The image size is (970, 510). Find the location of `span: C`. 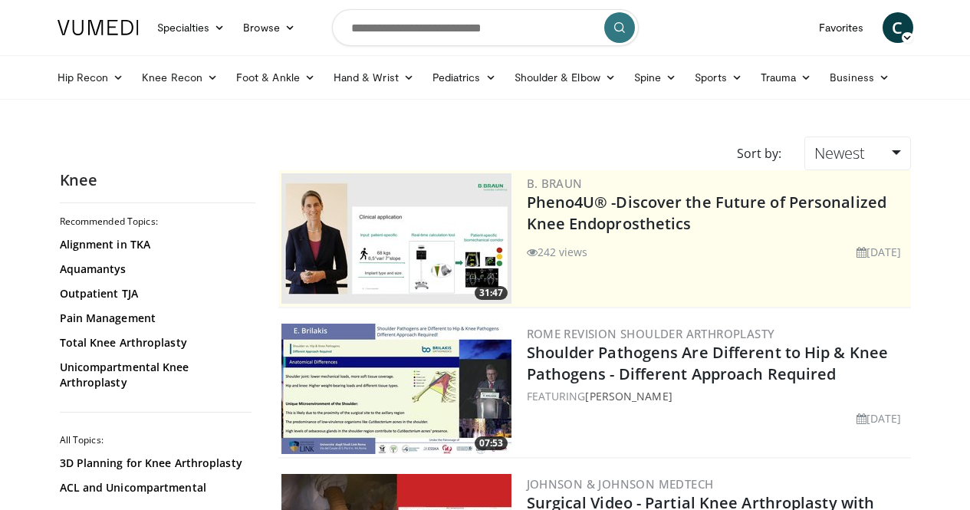

span: C is located at coordinates (898, 28).